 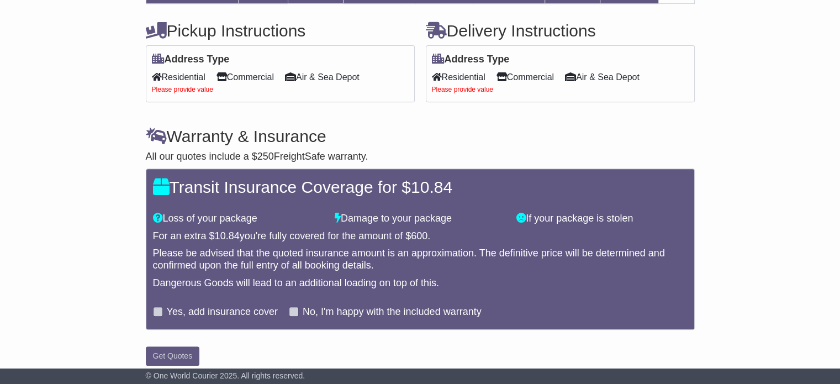 What do you see at coordinates (420, 236) in the screenshot?
I see `div: For an extra $ you're fully covered for the amount of $ .` at bounding box center [420, 236].